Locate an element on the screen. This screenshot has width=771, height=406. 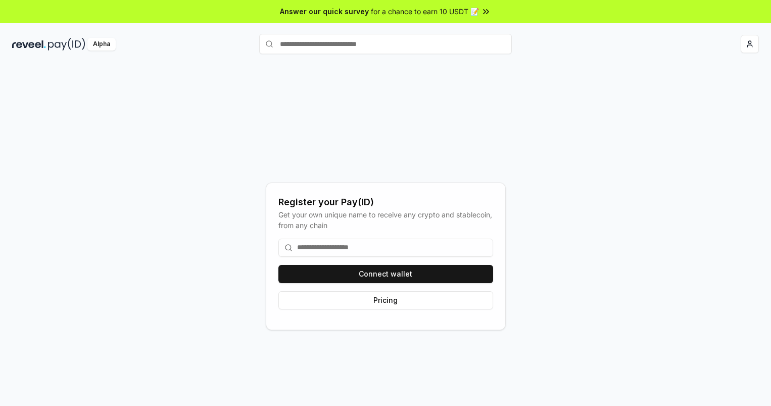
div: Get your own unique name to receive any crypto and stablecoin, from any chain is located at coordinates (385, 220).